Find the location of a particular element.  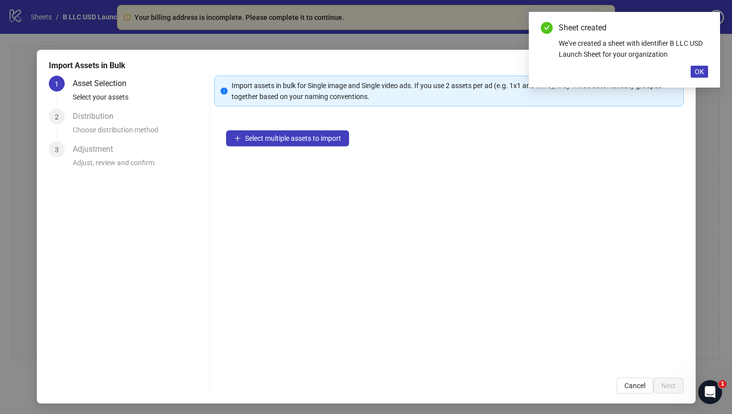

button: Cancel is located at coordinates (635, 386).